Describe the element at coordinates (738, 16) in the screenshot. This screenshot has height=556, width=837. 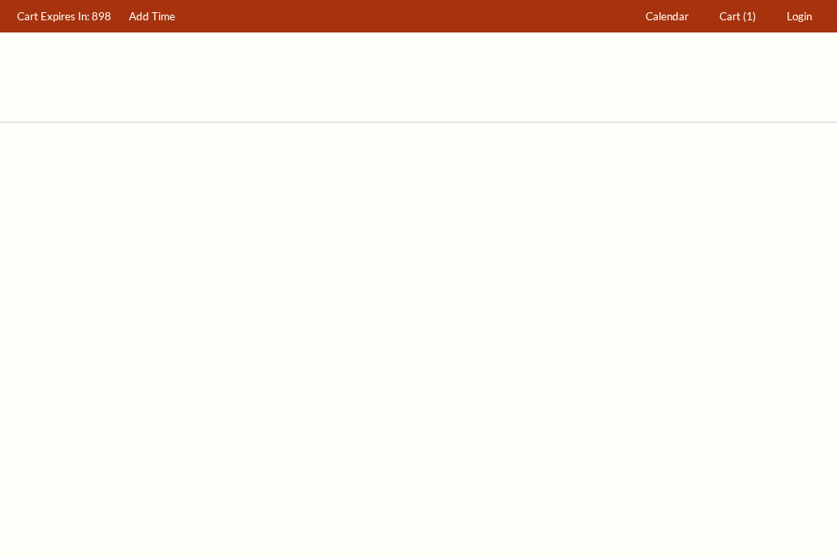
I see `a: Cart (1)` at that location.